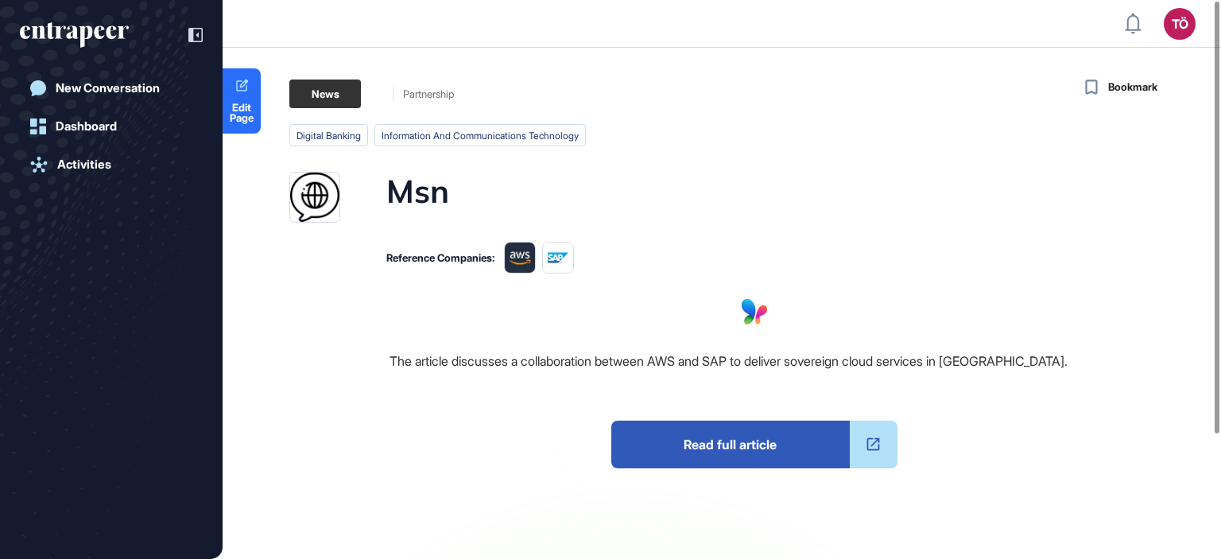 The height and width of the screenshot is (559, 1221). What do you see at coordinates (107, 88) in the screenshot?
I see `div: New Conversation` at bounding box center [107, 88].